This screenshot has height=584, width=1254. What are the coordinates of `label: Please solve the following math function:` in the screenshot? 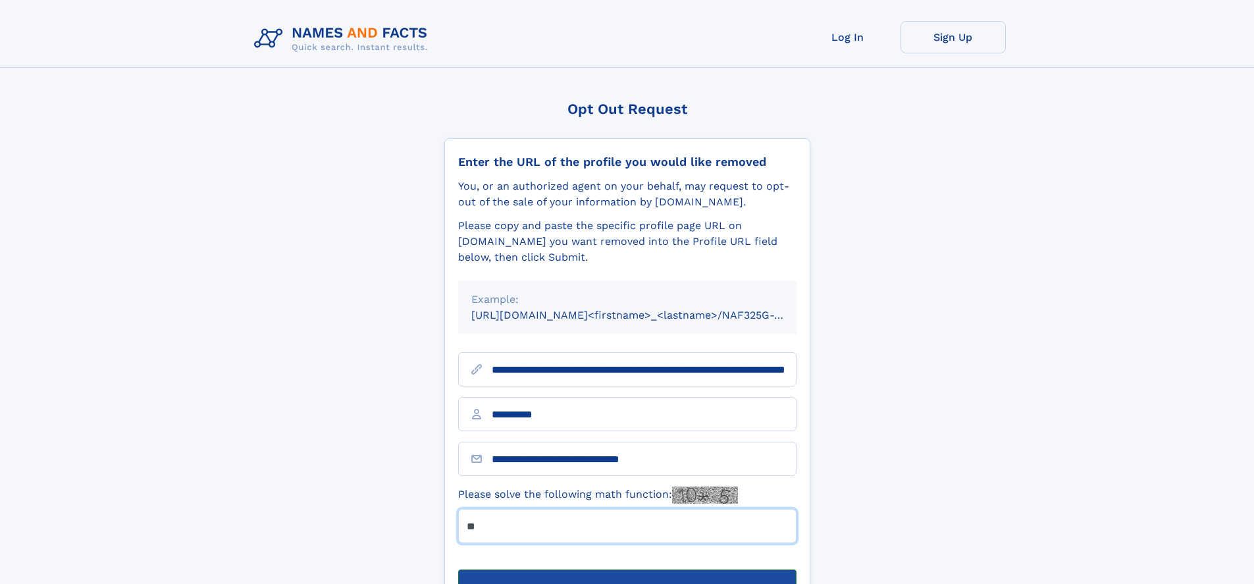 It's located at (598, 495).